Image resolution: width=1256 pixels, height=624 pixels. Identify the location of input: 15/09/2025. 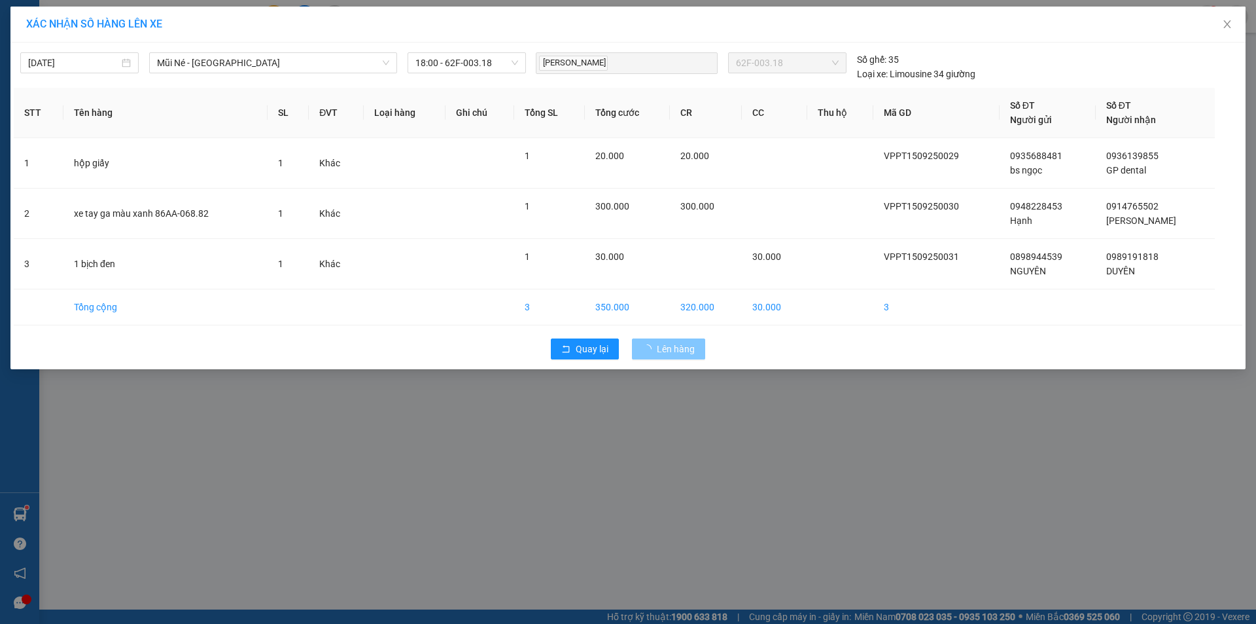
(73, 63).